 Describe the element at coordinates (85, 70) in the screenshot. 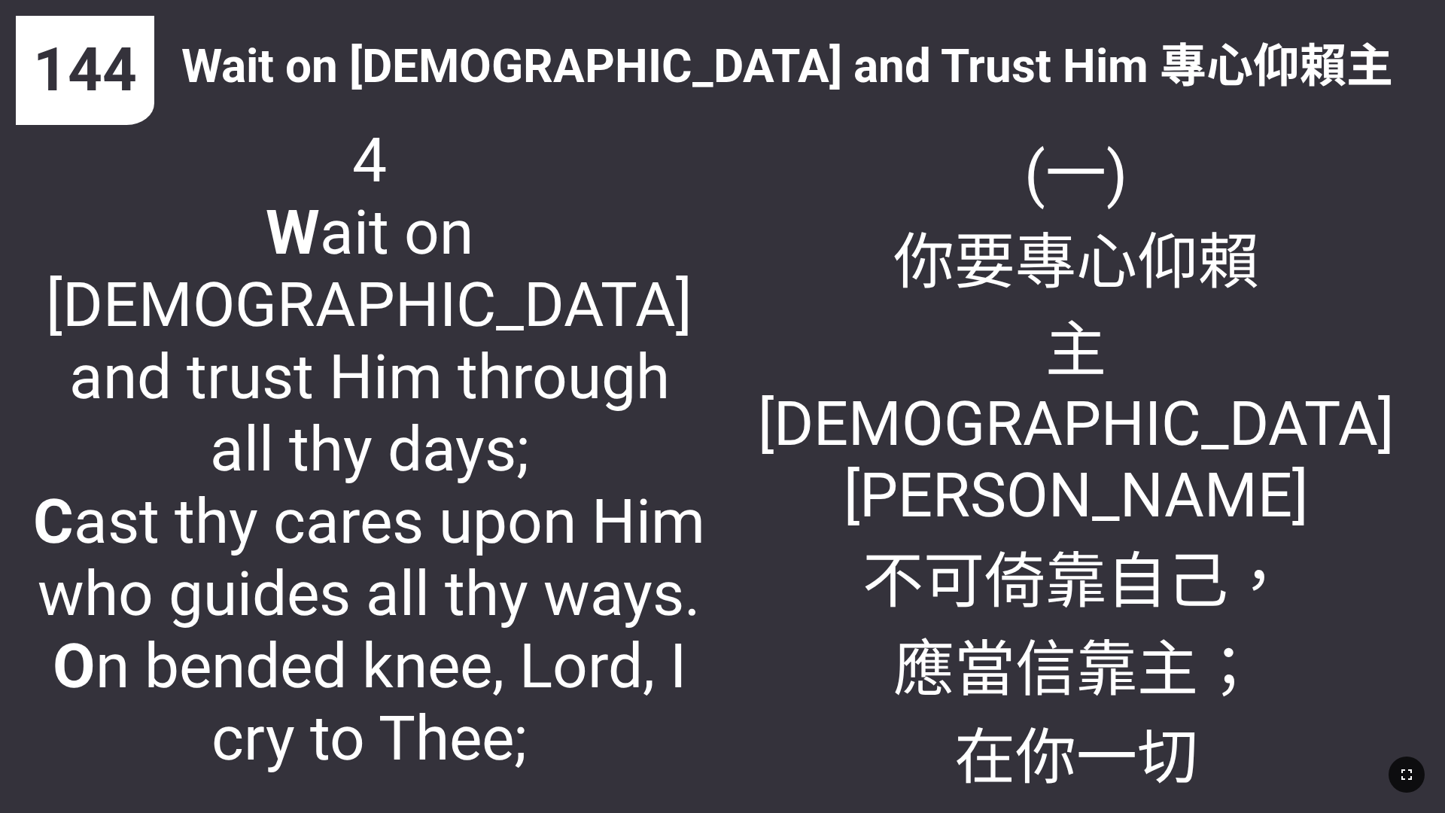

I see `span: 144` at that location.